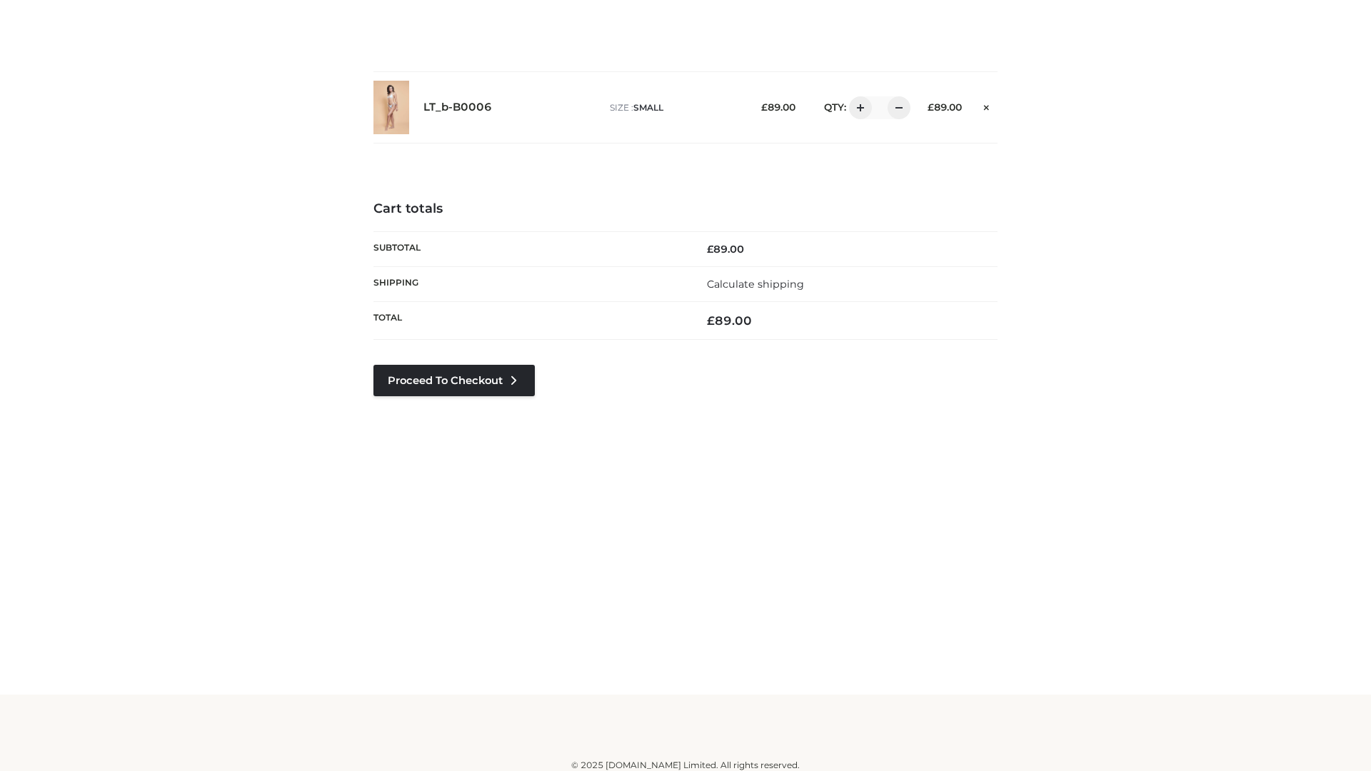 Image resolution: width=1371 pixels, height=771 pixels. I want to click on a: LT_b-B0006, so click(458, 107).